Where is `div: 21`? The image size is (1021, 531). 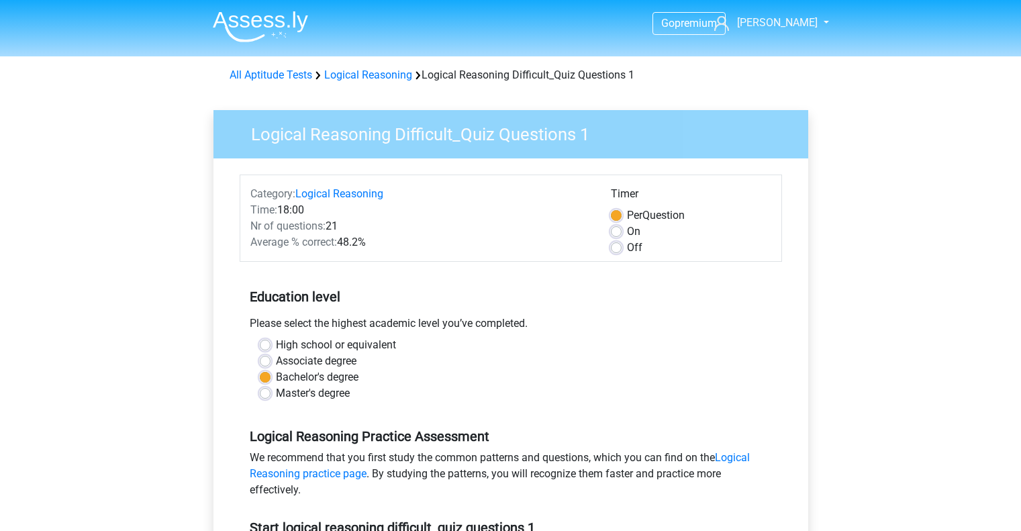 div: 21 is located at coordinates (420, 226).